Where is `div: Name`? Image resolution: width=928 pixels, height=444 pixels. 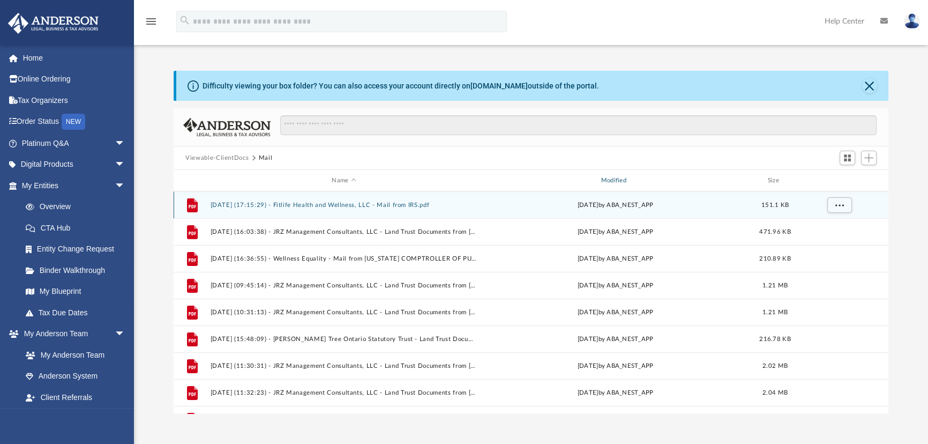 div: Name is located at coordinates (343, 181).